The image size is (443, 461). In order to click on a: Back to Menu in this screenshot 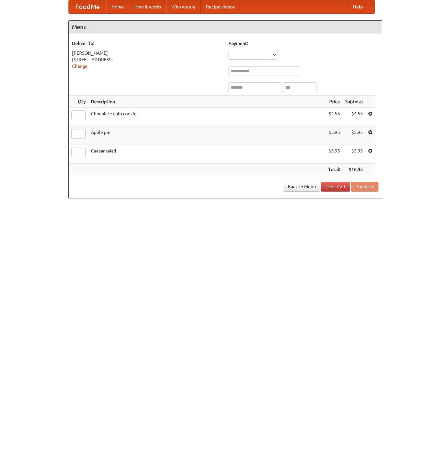, I will do `click(302, 187)`.